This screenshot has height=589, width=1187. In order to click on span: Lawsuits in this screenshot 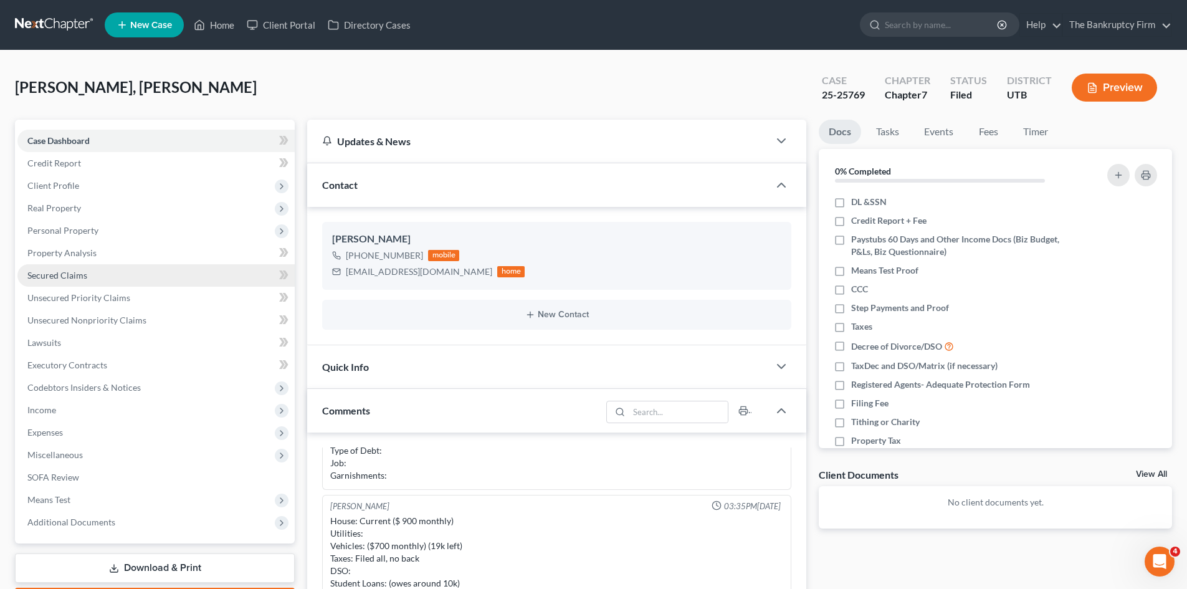, I will do `click(44, 342)`.